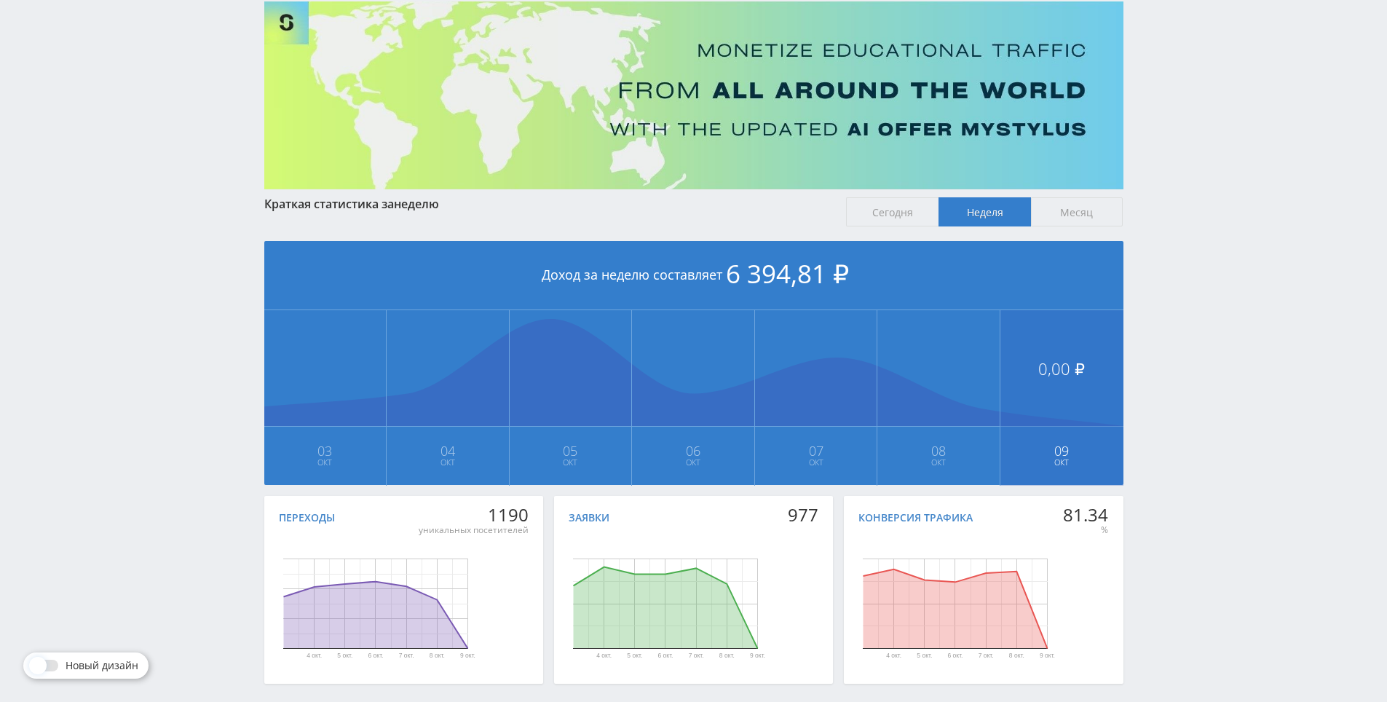 The width and height of the screenshot is (1387, 702). I want to click on div: 1190, so click(473, 515).